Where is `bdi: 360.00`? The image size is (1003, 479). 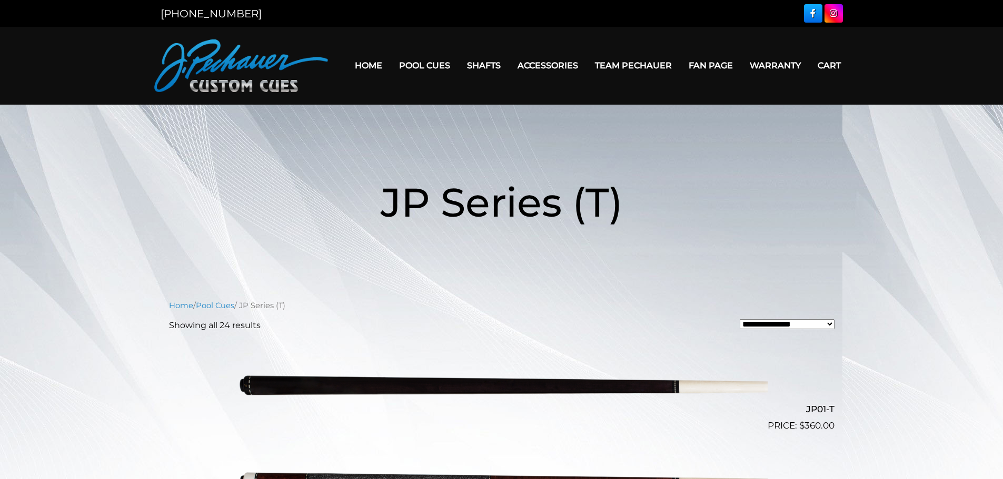
bdi: 360.00 is located at coordinates (816, 426).